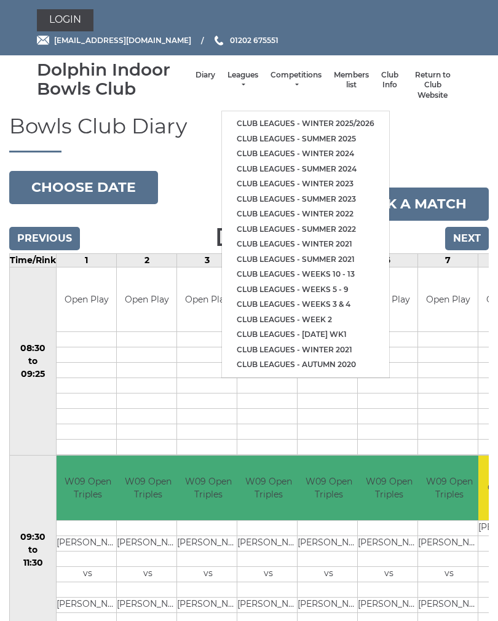 This screenshot has height=621, width=498. What do you see at coordinates (306, 214) in the screenshot?
I see `a: Club leagues - Winter 2022` at bounding box center [306, 214].